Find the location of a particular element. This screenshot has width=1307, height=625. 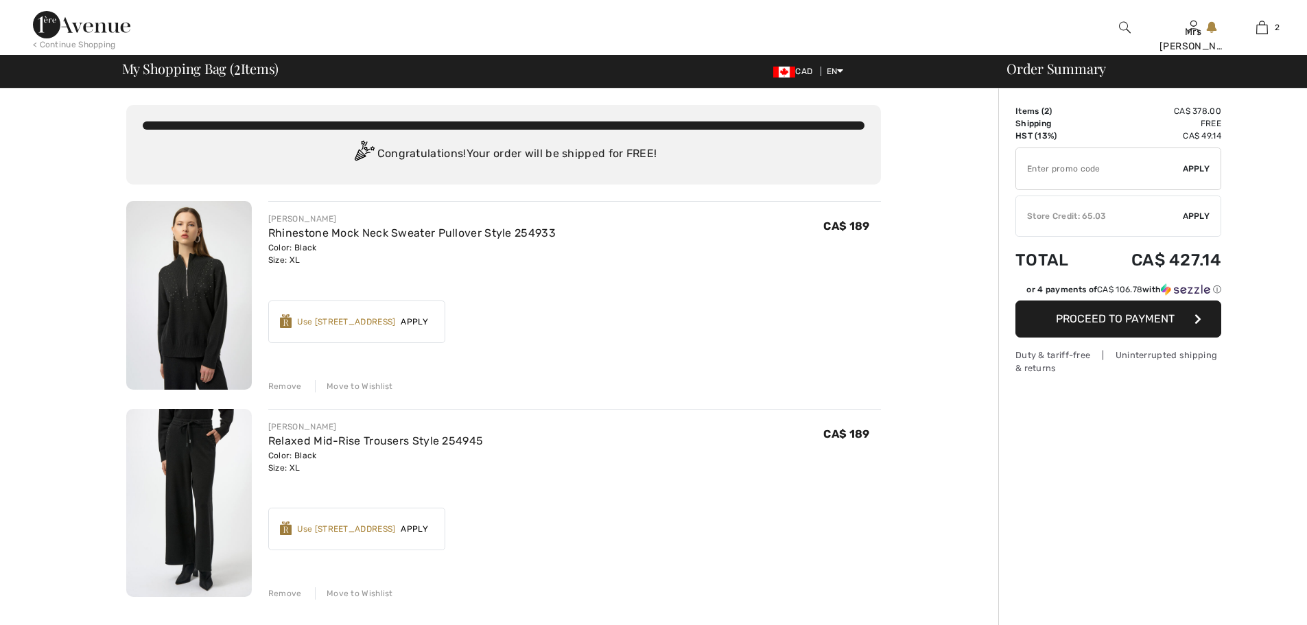

div: or 4 payments ofCA$ 106.78withSezzle Click to learn more about Sezzle is located at coordinates (1119, 292).